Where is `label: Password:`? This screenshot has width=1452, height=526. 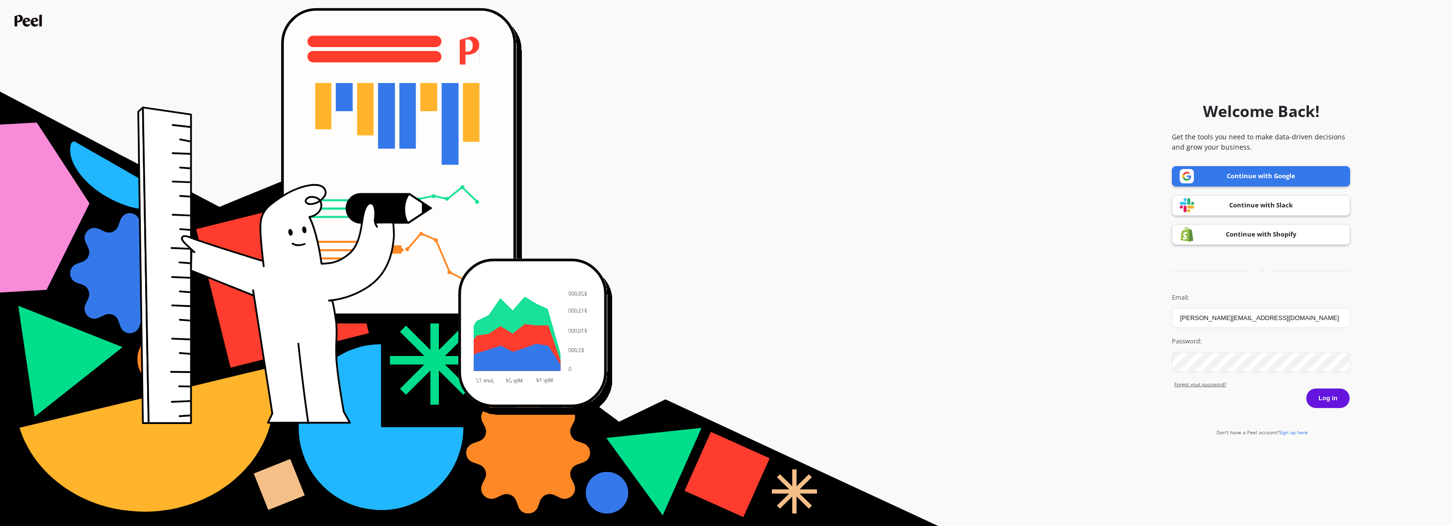 label: Password: is located at coordinates (1260, 341).